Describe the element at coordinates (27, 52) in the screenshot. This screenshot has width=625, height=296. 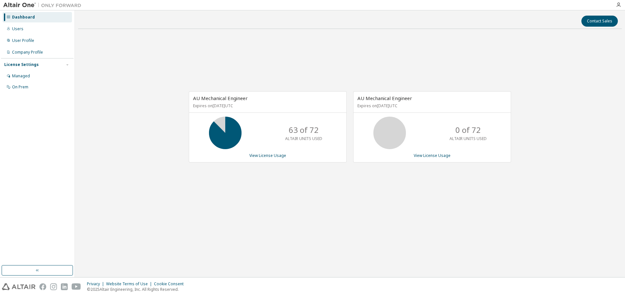
I see `div: Company Profile` at that location.